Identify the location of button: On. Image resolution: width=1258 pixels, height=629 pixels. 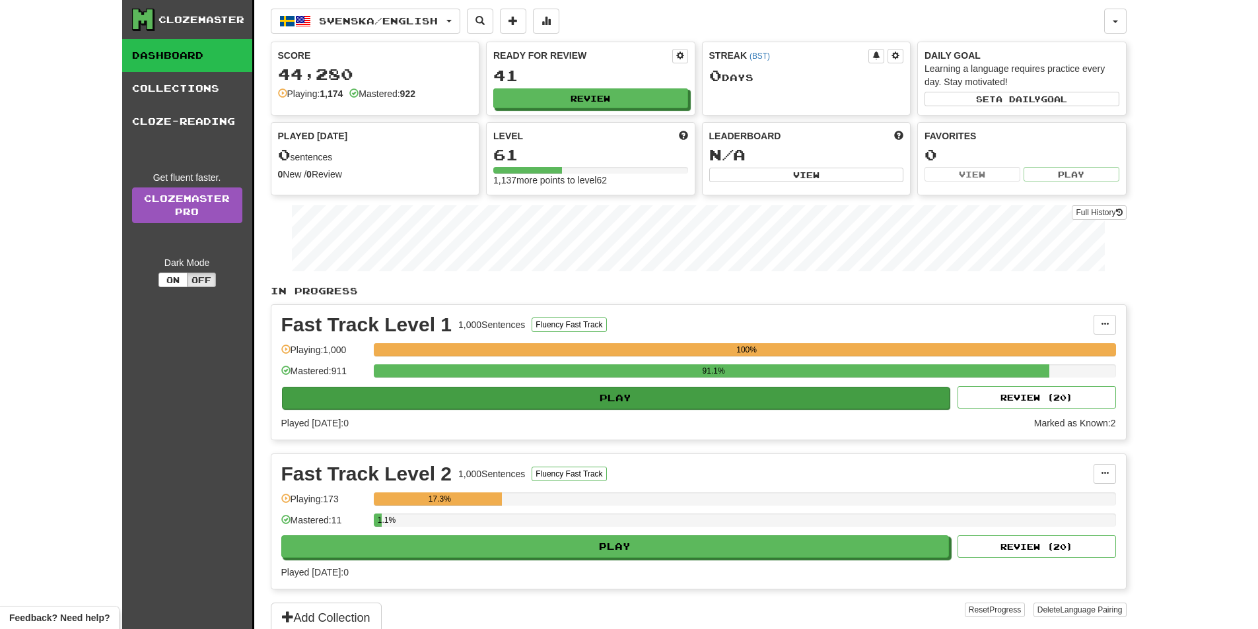
(173, 280).